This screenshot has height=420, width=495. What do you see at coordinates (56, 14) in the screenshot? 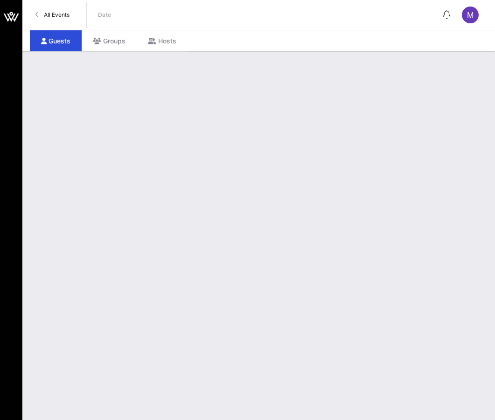
I see `span: All Events` at bounding box center [56, 14].